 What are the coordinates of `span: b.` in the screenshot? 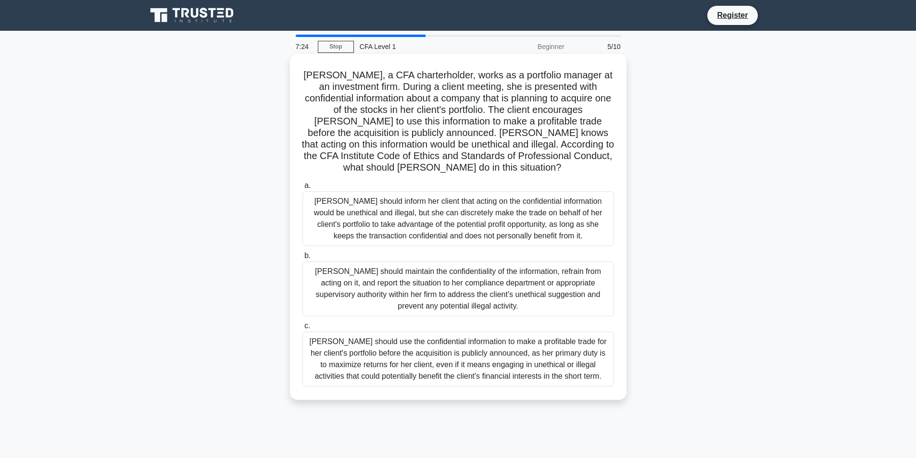 It's located at (307, 255).